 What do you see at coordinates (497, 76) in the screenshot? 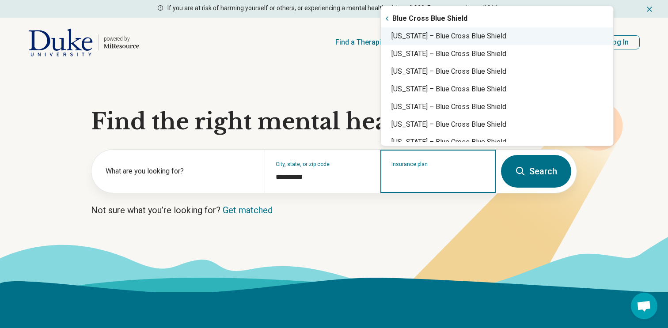
I see `div: Suggestions` at bounding box center [497, 76].